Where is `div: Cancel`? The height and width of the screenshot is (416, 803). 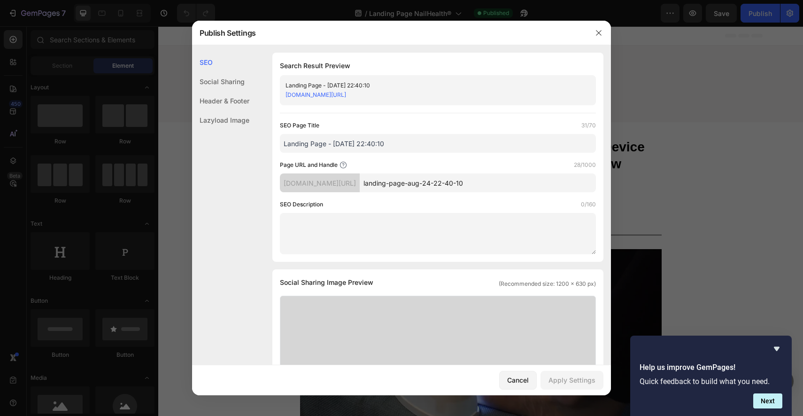
div: Cancel is located at coordinates (518, 379).